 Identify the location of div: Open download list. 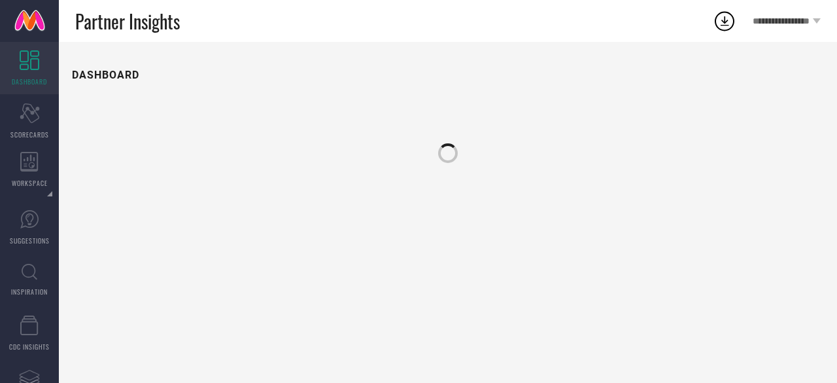
(725, 21).